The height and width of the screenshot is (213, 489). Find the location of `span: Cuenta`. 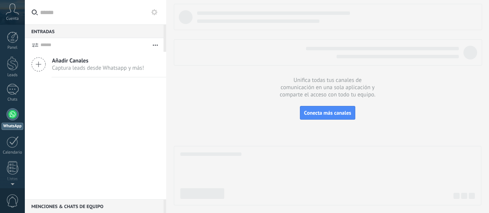

span: Cuenta is located at coordinates (12, 19).